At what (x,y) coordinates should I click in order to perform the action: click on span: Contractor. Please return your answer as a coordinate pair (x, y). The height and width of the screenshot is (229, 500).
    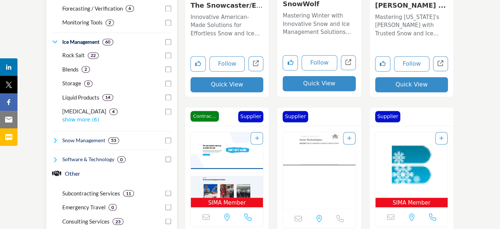
    Looking at the image, I should click on (204, 116).